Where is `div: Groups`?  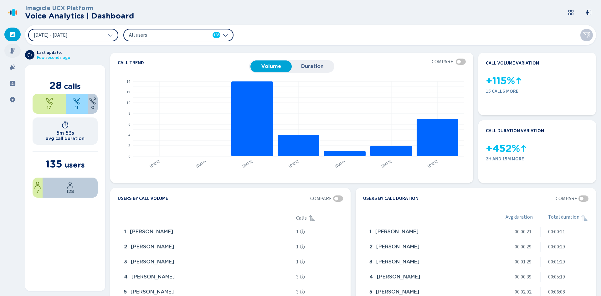 div: Groups is located at coordinates (13, 83).